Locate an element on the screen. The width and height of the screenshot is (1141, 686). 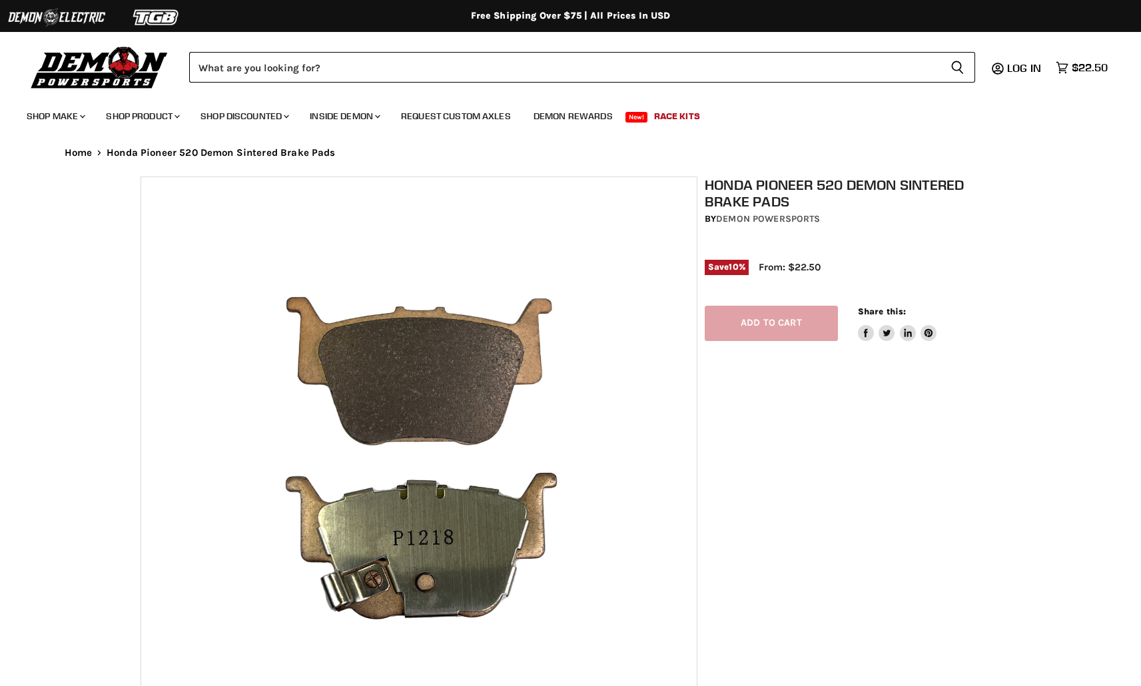
a: Demon Powersports is located at coordinates (768, 218).